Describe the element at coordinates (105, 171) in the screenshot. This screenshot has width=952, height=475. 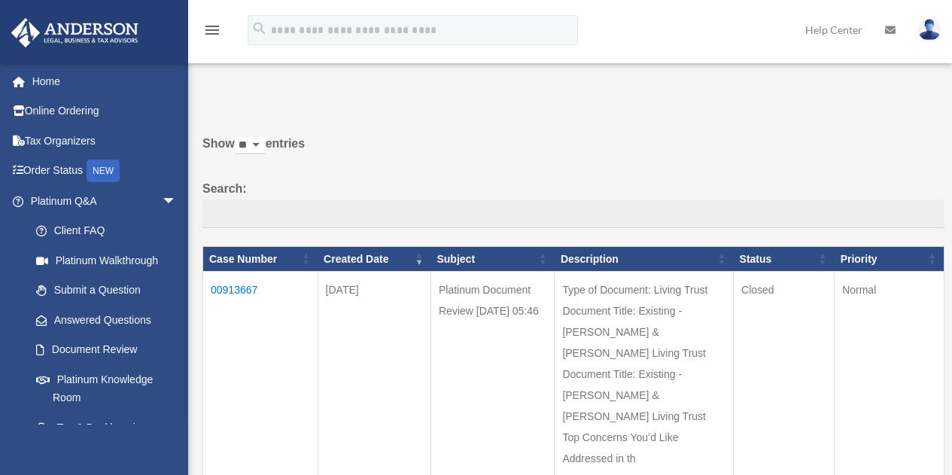
I see `a: Order StatusNEW` at that location.